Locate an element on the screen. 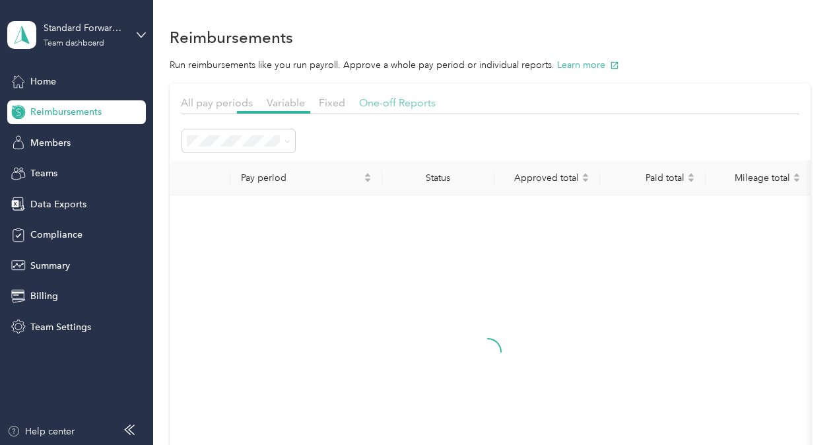 The image size is (833, 445). th: Approved total is located at coordinates (547, 177).